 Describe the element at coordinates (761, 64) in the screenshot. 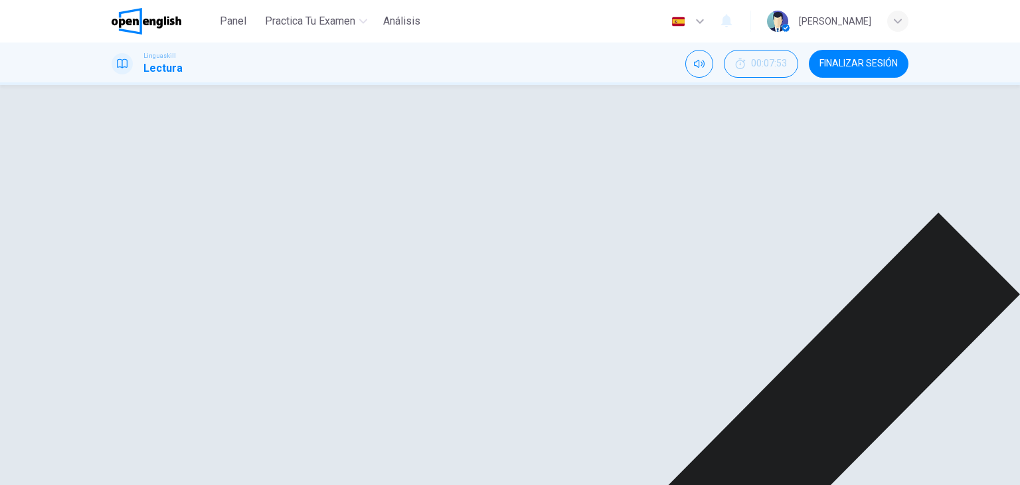

I see `div: Ocultar` at that location.